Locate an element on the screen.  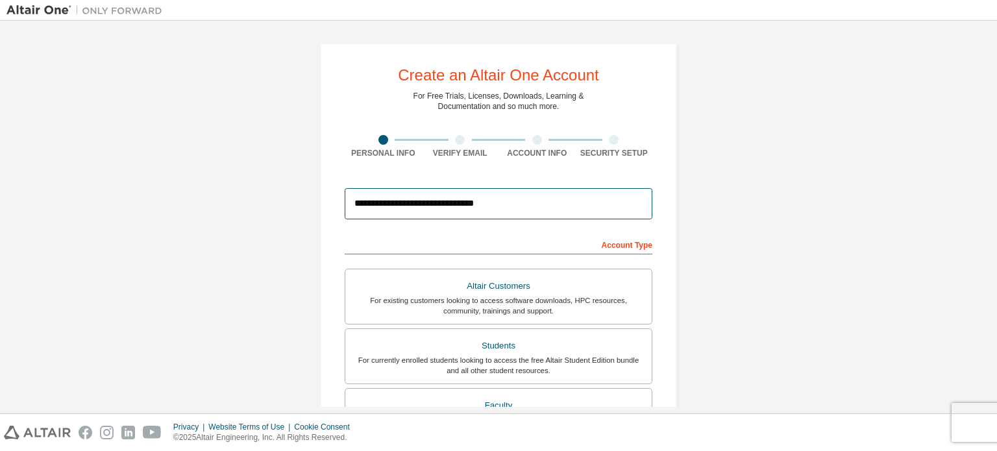
p: © 2025 Altair Engineering, Inc. All Rights Reserved. is located at coordinates (265, 437).